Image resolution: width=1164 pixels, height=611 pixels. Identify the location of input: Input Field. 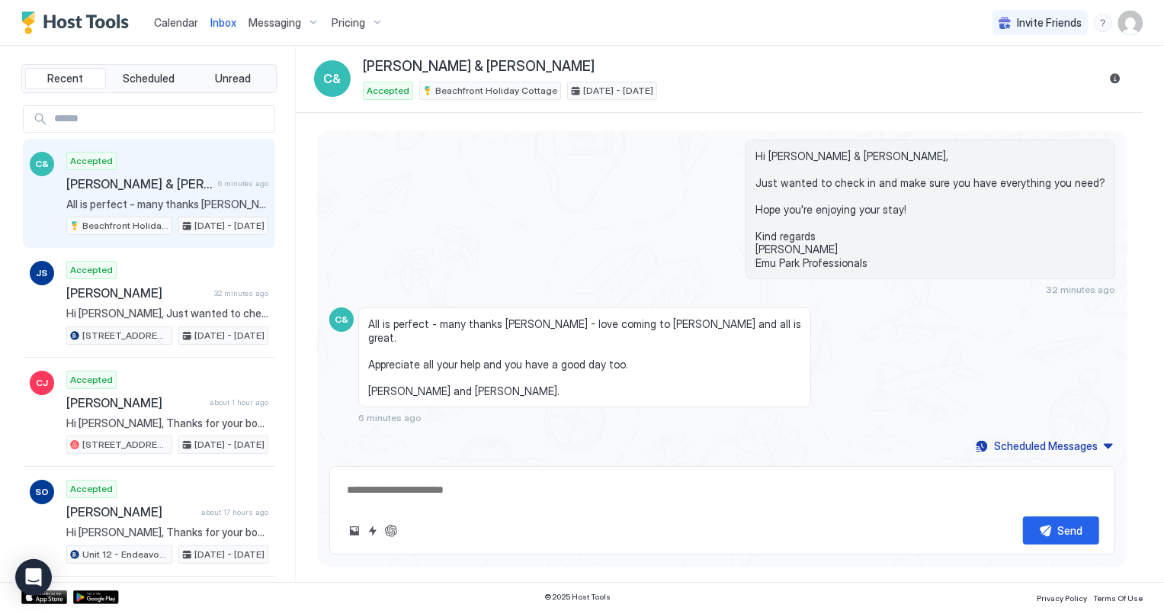
(161, 119).